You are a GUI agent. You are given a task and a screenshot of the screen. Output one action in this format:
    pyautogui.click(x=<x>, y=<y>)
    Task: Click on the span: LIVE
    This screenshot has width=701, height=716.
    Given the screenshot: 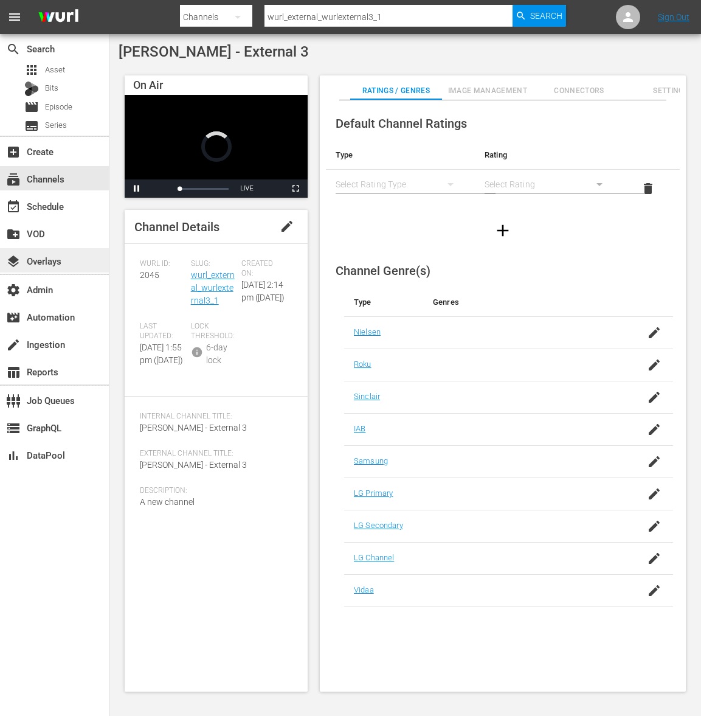 What is the action you would take?
    pyautogui.click(x=247, y=188)
    